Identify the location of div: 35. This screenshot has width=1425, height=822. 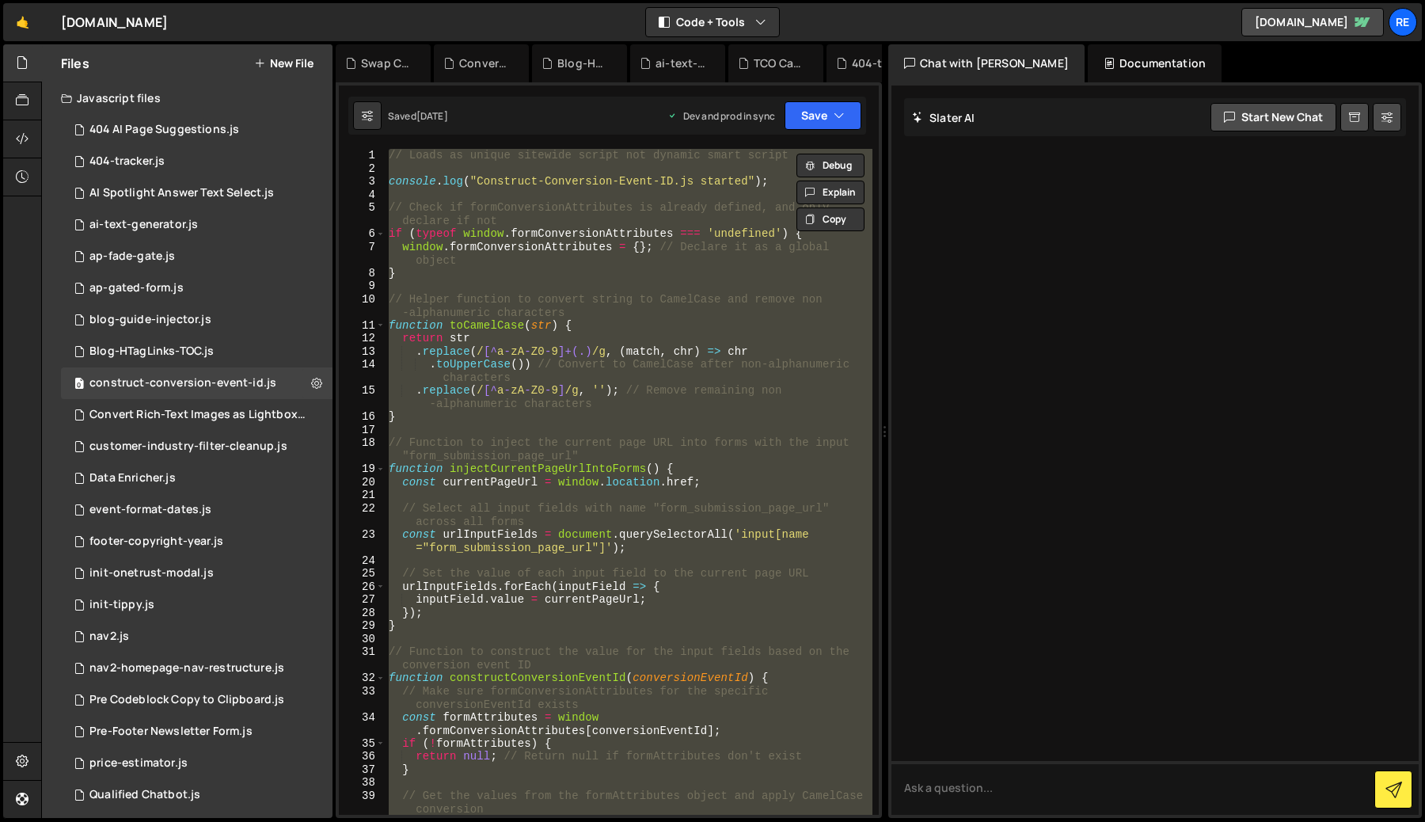
(362, 743).